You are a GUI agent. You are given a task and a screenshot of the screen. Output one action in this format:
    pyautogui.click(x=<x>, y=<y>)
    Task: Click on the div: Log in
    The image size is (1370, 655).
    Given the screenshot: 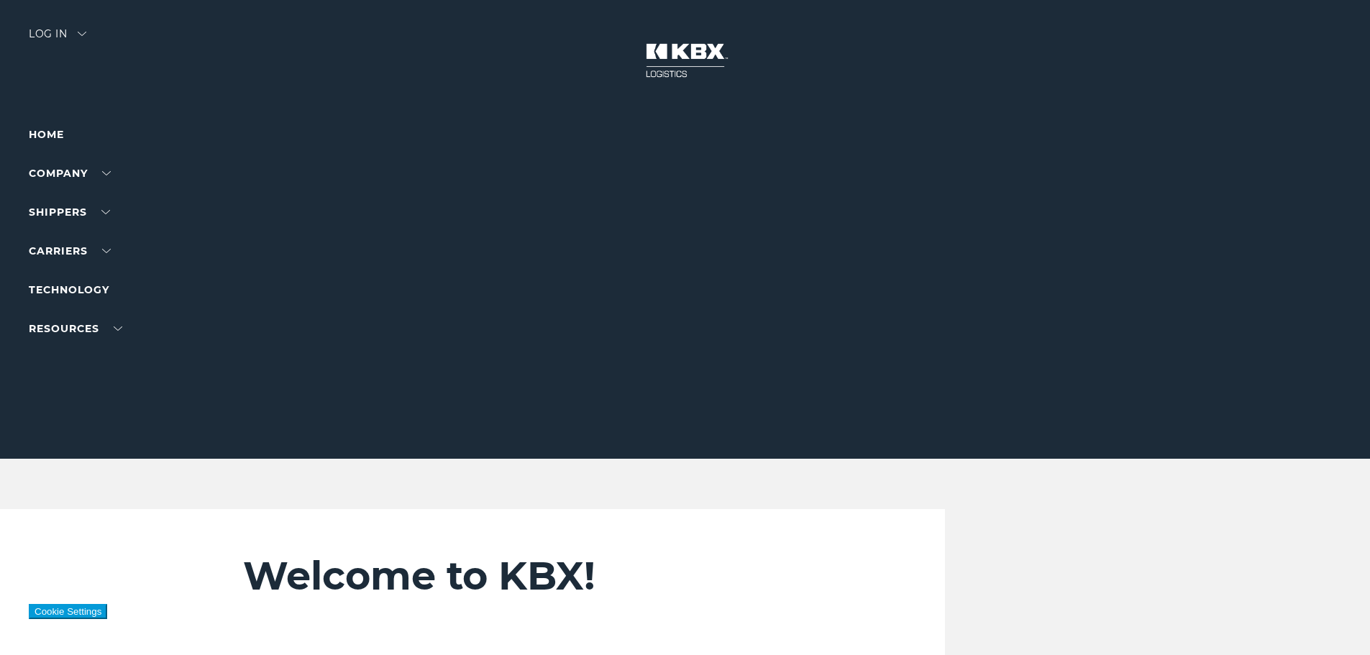 What is the action you would take?
    pyautogui.click(x=58, y=39)
    